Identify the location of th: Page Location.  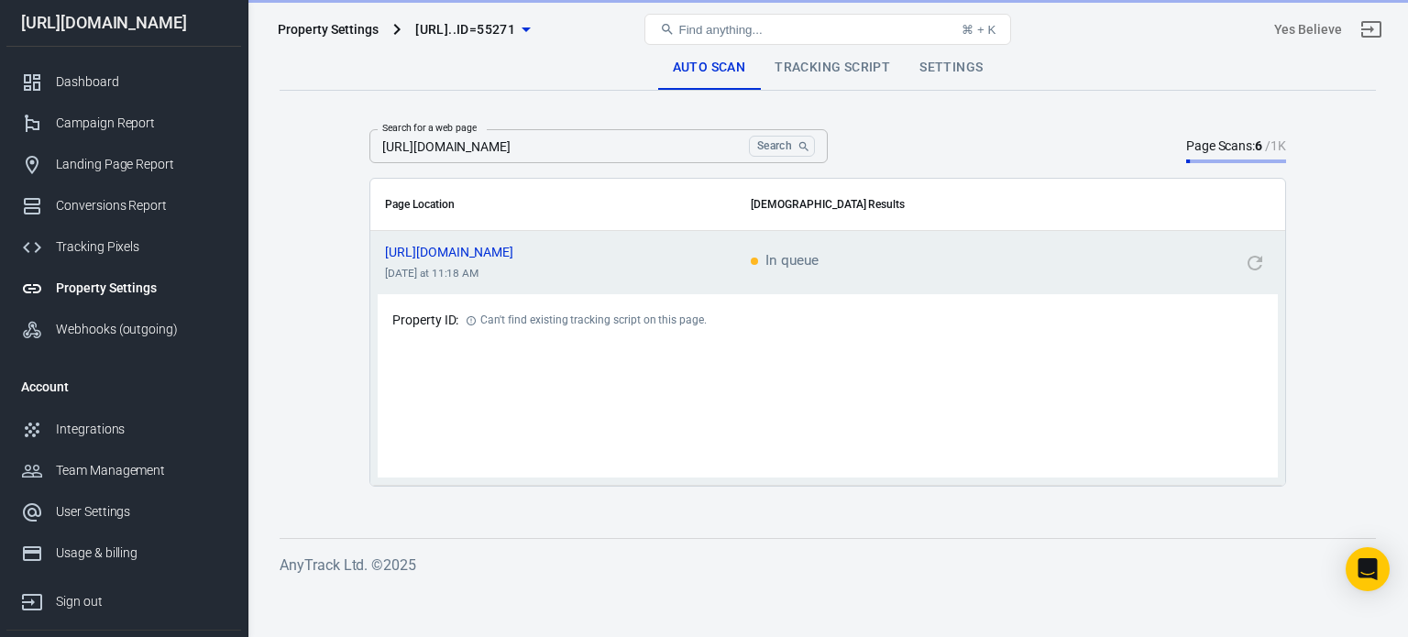
(553, 204).